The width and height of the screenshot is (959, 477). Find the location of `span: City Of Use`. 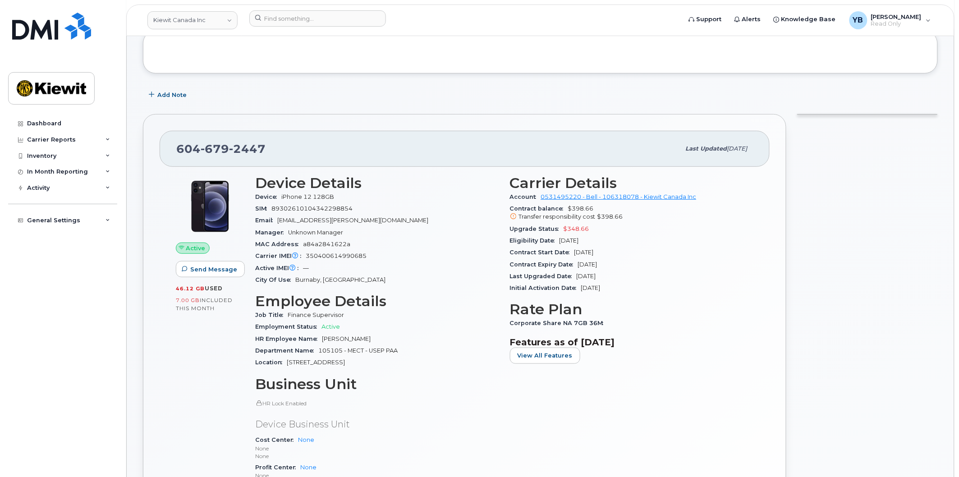

span: City Of Use is located at coordinates (275, 280).